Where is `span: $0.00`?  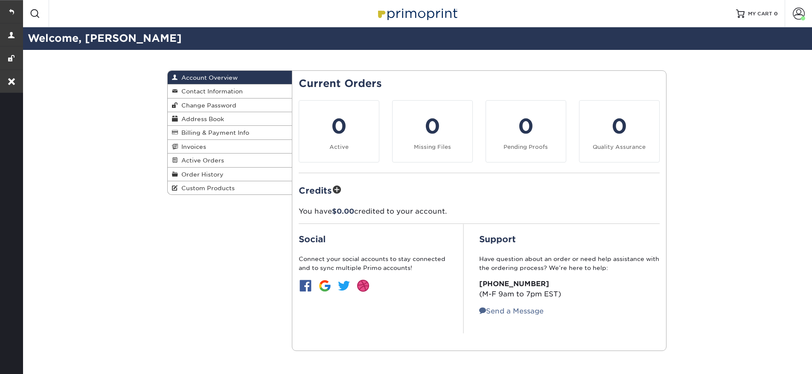 span: $0.00 is located at coordinates (343, 211).